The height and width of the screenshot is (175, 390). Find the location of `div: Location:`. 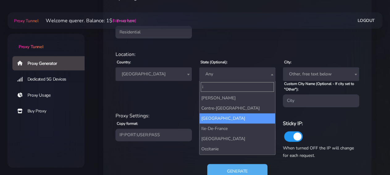

div: Location: is located at coordinates (237, 54).